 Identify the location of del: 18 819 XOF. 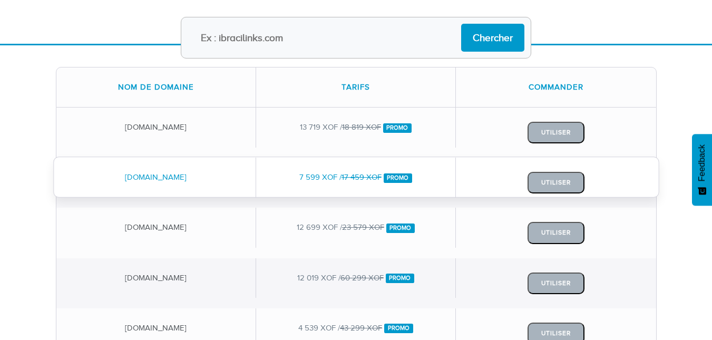
(362, 127).